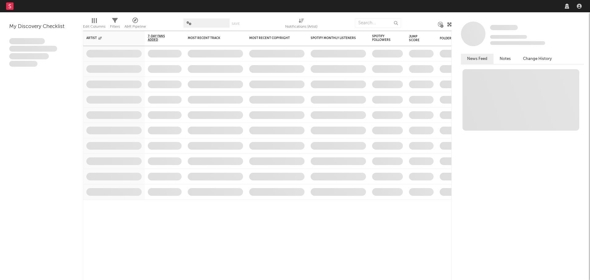 This screenshot has height=280, width=590. What do you see at coordinates (27, 41) in the screenshot?
I see `span: Lorem ipsum dolor` at bounding box center [27, 41].